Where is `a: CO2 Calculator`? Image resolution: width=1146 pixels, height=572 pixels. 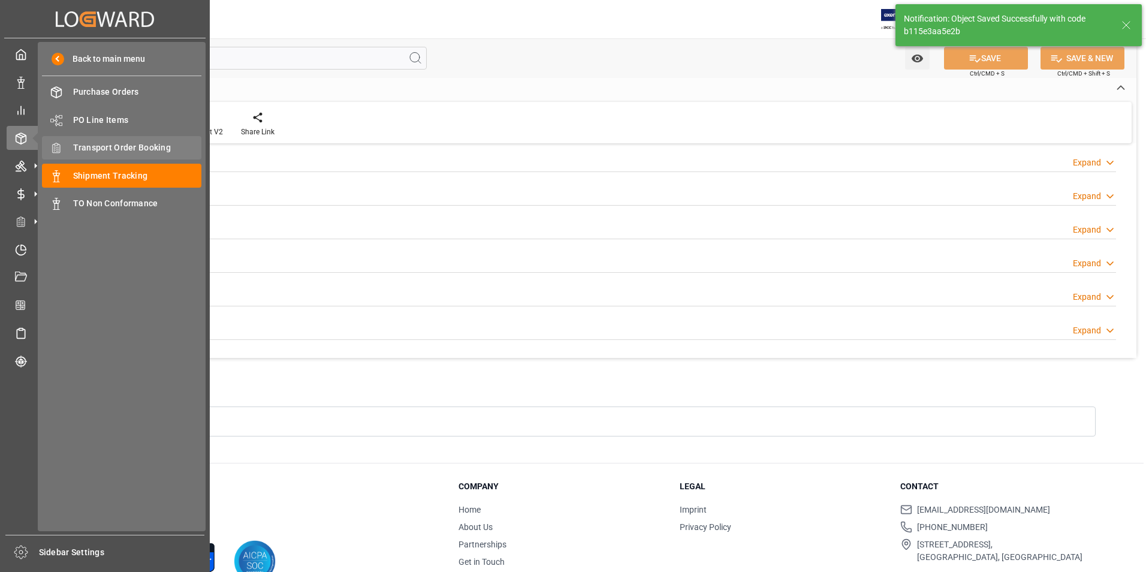 a: CO2 Calculator is located at coordinates (105, 304).